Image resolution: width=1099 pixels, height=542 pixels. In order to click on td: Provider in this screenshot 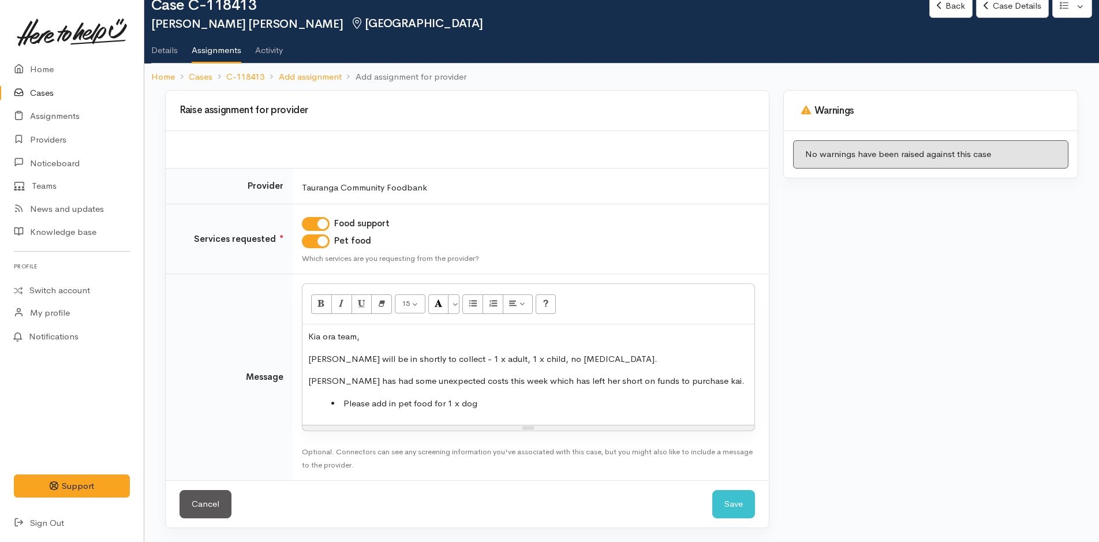, I will do `click(229, 186)`.